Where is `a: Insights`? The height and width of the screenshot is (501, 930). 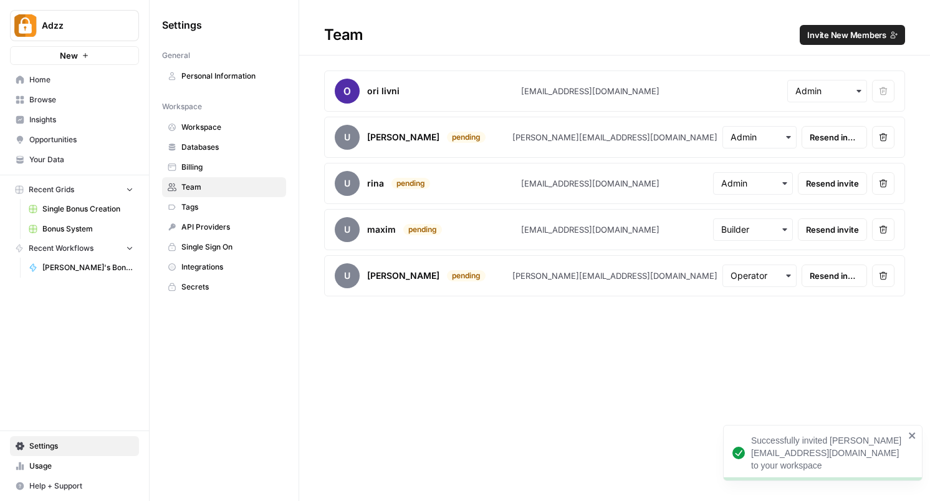 a: Insights is located at coordinates (74, 120).